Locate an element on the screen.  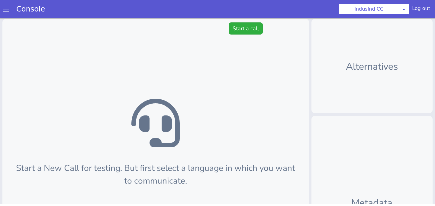
div: Log out is located at coordinates (421, 10).